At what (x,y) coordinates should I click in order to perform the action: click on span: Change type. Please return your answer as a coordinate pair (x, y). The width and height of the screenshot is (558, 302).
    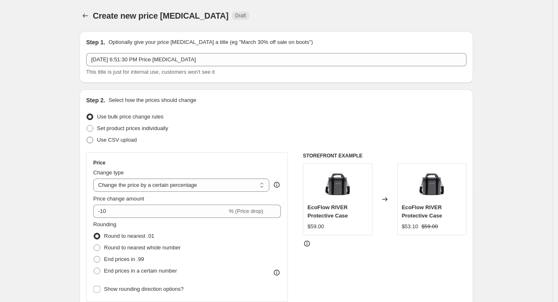
    Looking at the image, I should click on (109, 172).